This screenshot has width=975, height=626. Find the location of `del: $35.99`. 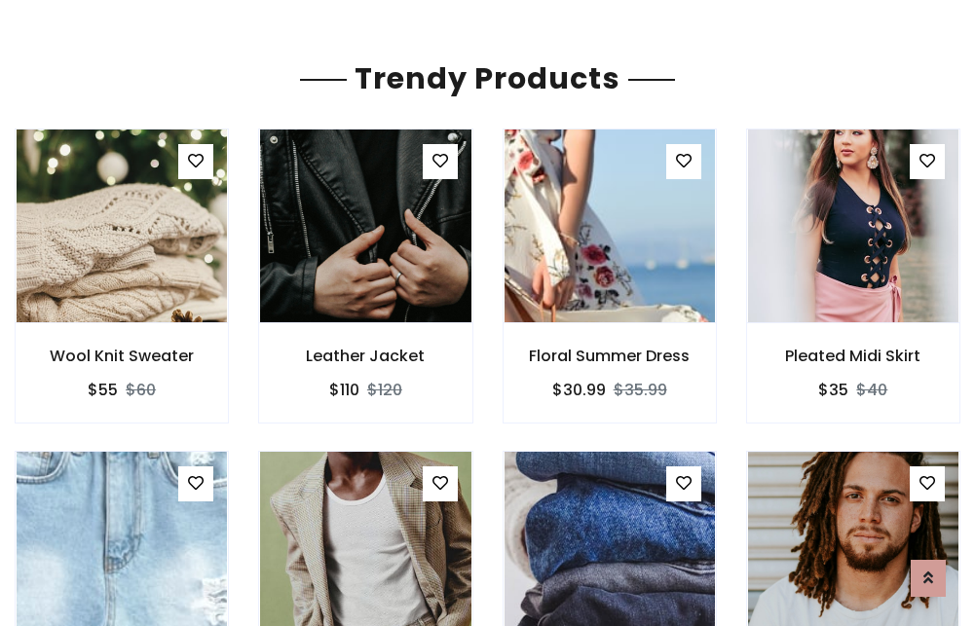

del: $35.99 is located at coordinates (640, 389).